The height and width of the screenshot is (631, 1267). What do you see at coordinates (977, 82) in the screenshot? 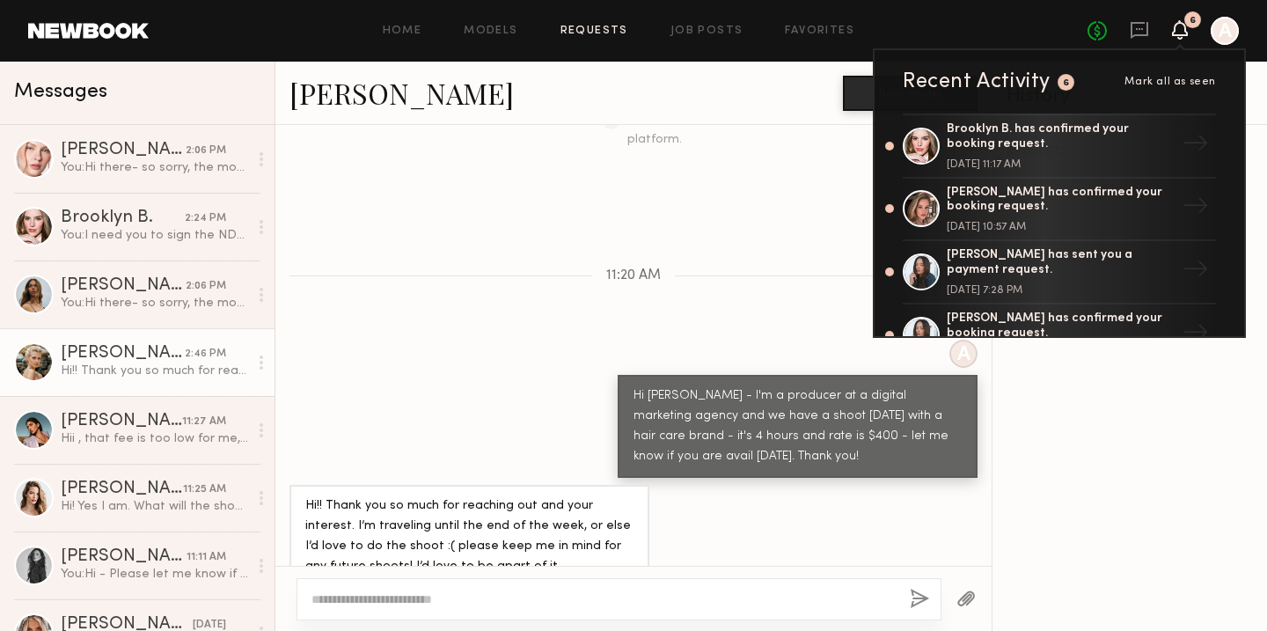
I see `div: Recent Activity` at bounding box center [977, 82].